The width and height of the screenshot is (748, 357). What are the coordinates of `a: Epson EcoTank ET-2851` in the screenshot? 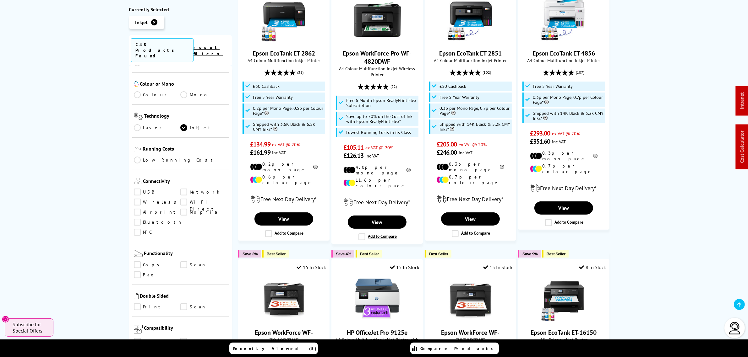 It's located at (470, 53).